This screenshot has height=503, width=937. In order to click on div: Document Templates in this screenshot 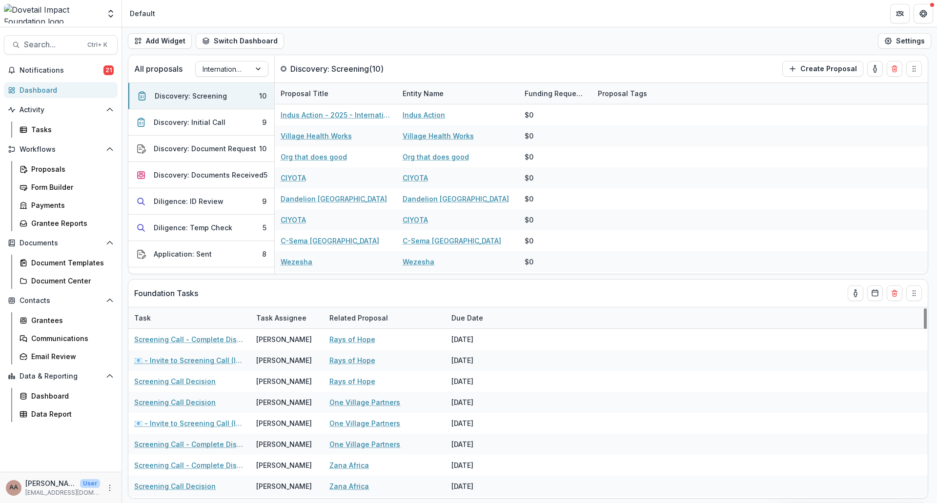, I will do `click(70, 263)`.